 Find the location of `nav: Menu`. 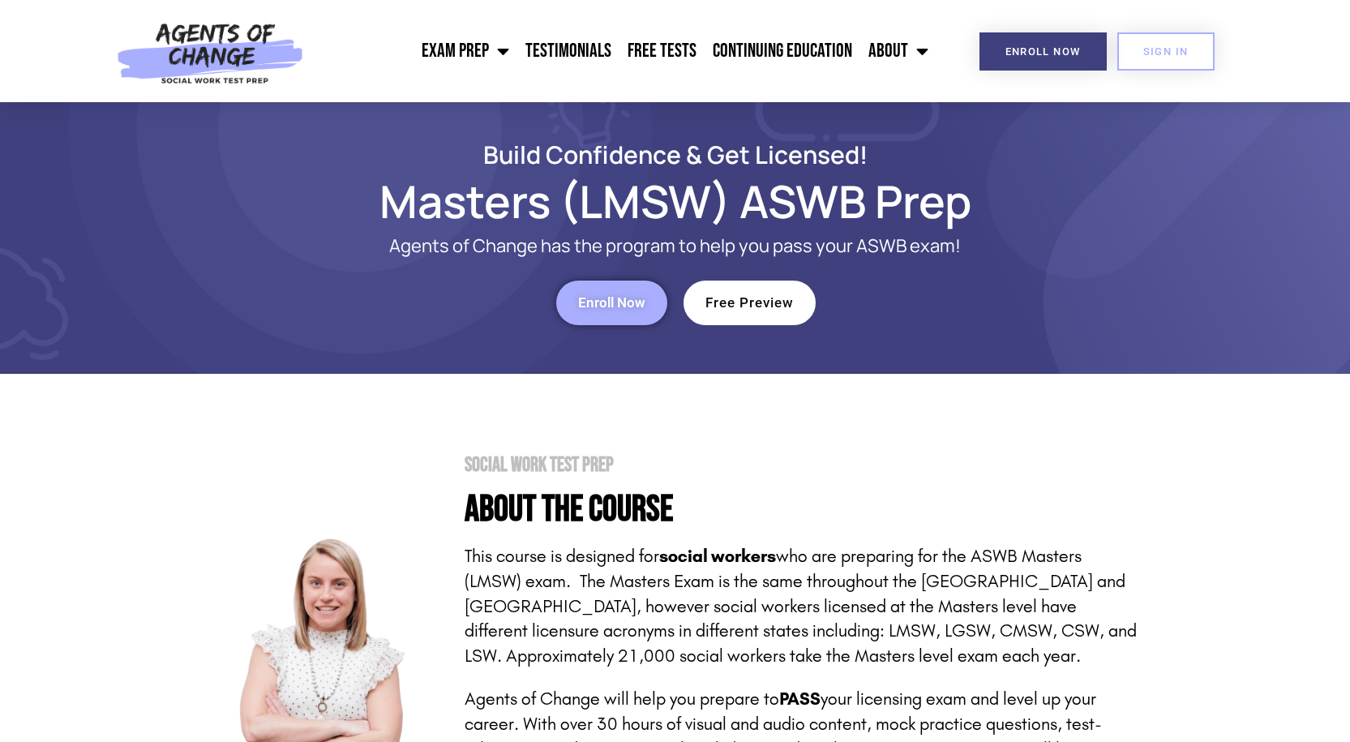

nav: Menu is located at coordinates (624, 51).